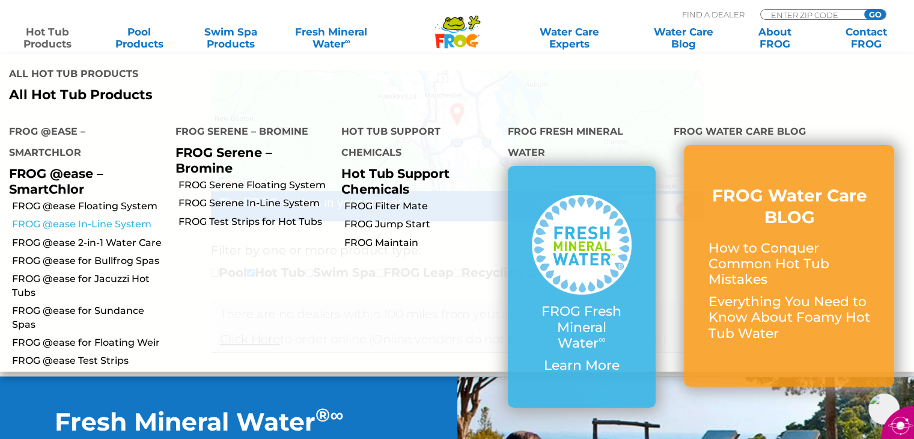 The height and width of the screenshot is (439, 914). Describe the element at coordinates (582, 366) in the screenshot. I see `p: Learn More` at that location.